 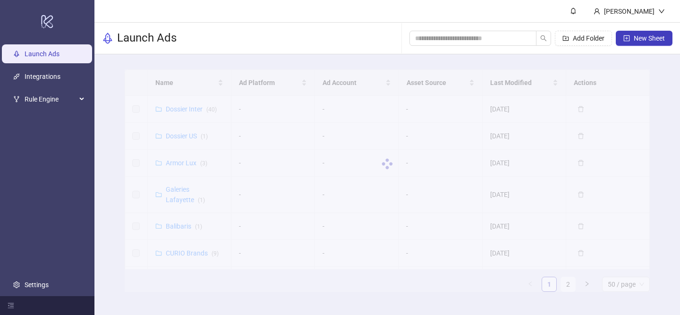 I want to click on a: Integrations, so click(x=43, y=77).